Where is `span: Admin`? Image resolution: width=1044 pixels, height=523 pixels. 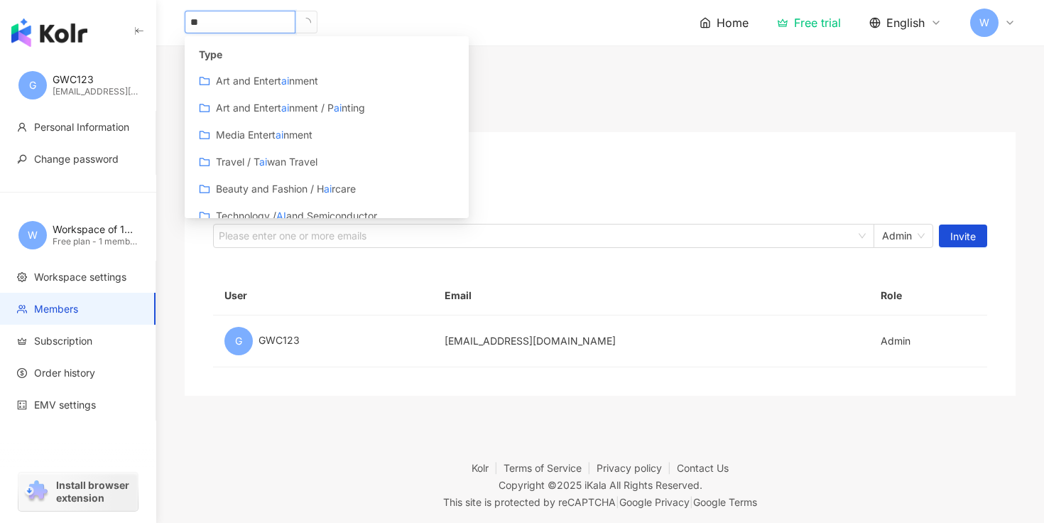
span: Admin is located at coordinates (903, 236).